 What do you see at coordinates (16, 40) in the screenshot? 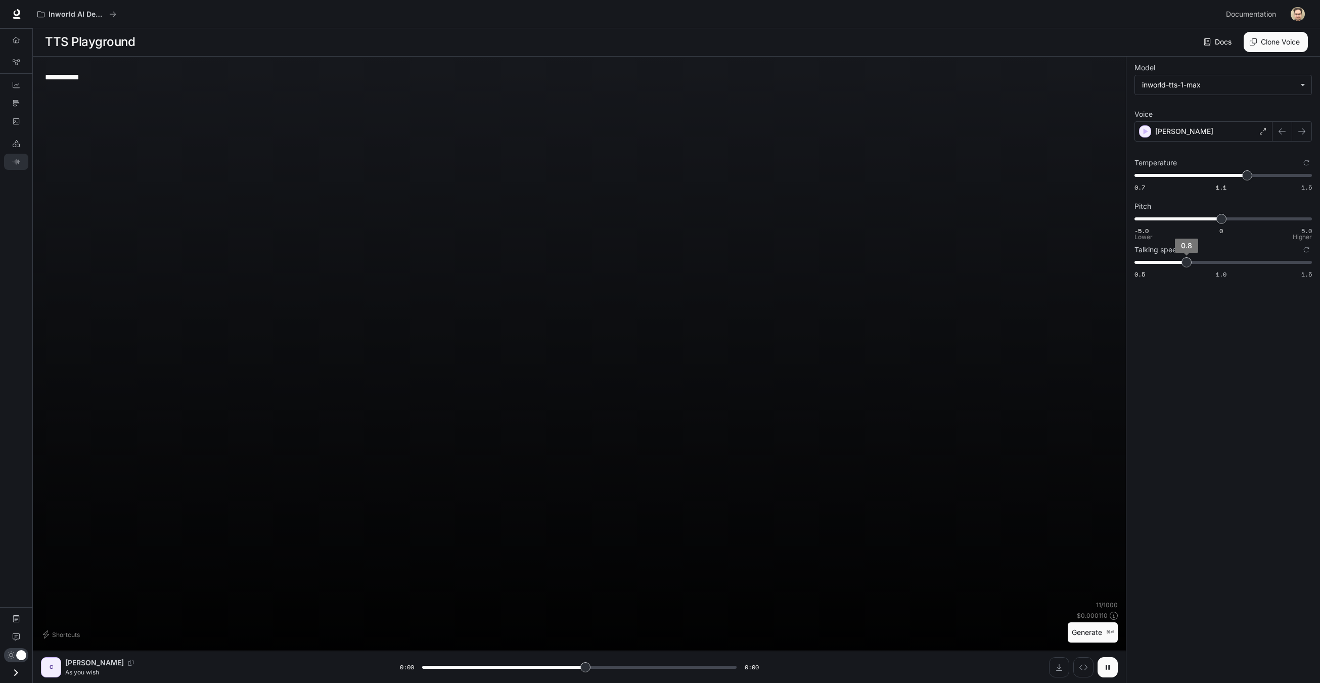
I see `a: Overview` at bounding box center [16, 40].